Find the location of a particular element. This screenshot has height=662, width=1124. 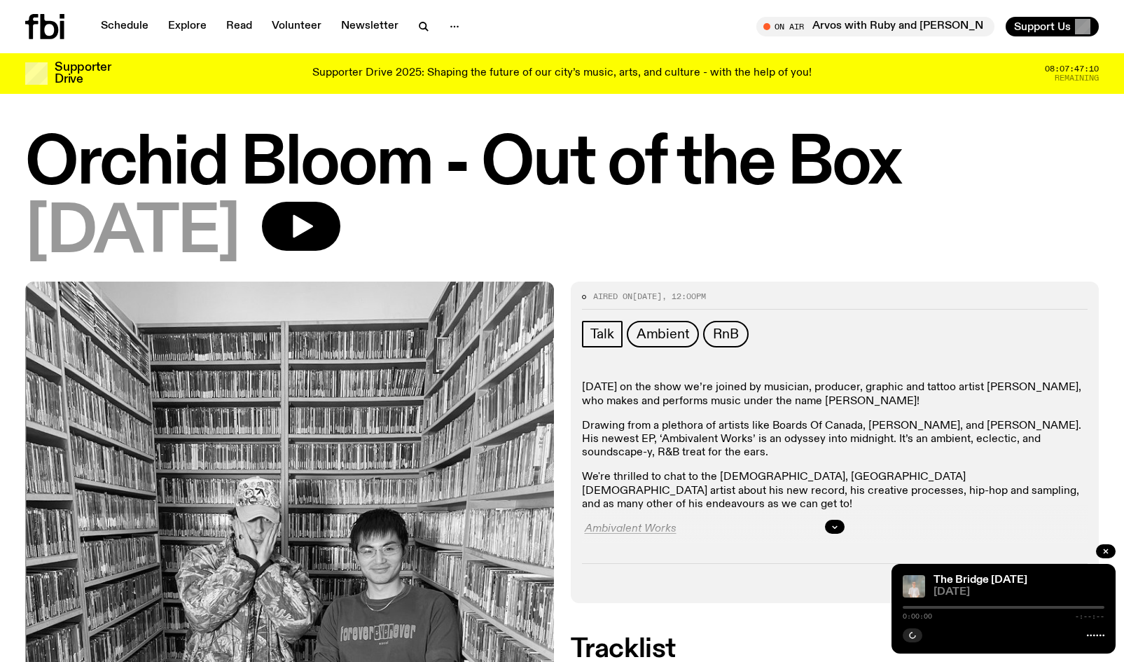

span: Aired on is located at coordinates (613, 296).